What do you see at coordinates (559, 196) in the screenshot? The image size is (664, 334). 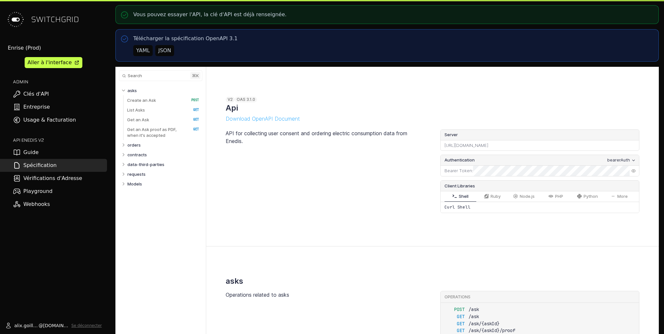 I see `span: PHP` at bounding box center [559, 196].